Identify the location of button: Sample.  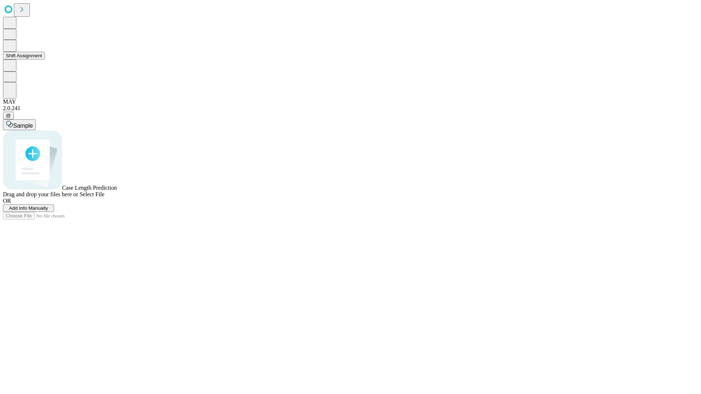
(19, 125).